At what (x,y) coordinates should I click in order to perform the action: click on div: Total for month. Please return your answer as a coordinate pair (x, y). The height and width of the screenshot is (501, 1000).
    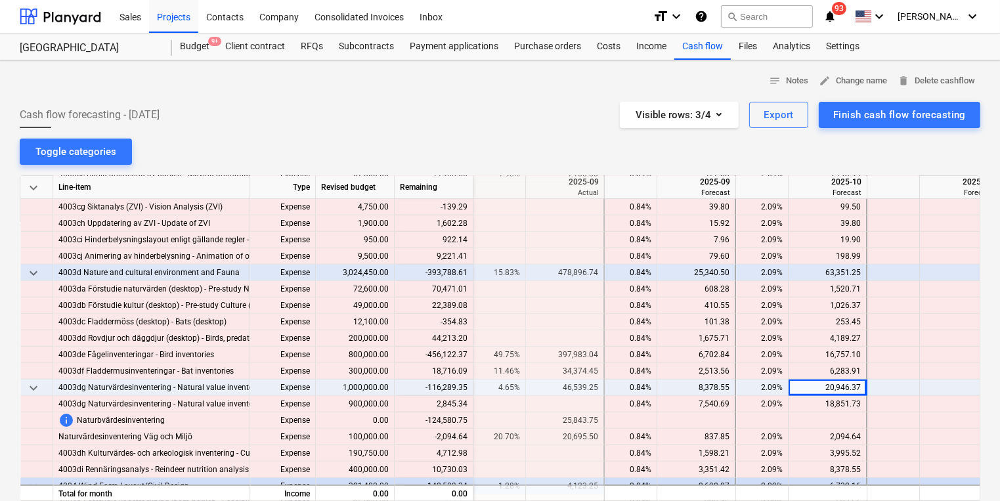
    Looking at the image, I should click on (152, 493).